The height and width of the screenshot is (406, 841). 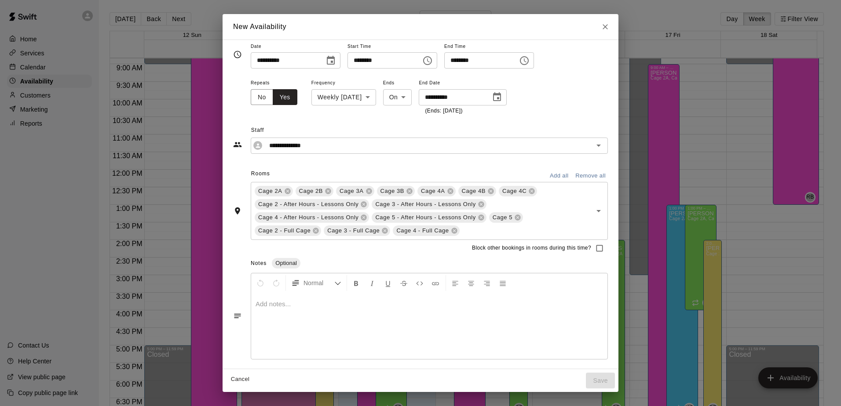 I want to click on span: Frequency, so click(x=343, y=83).